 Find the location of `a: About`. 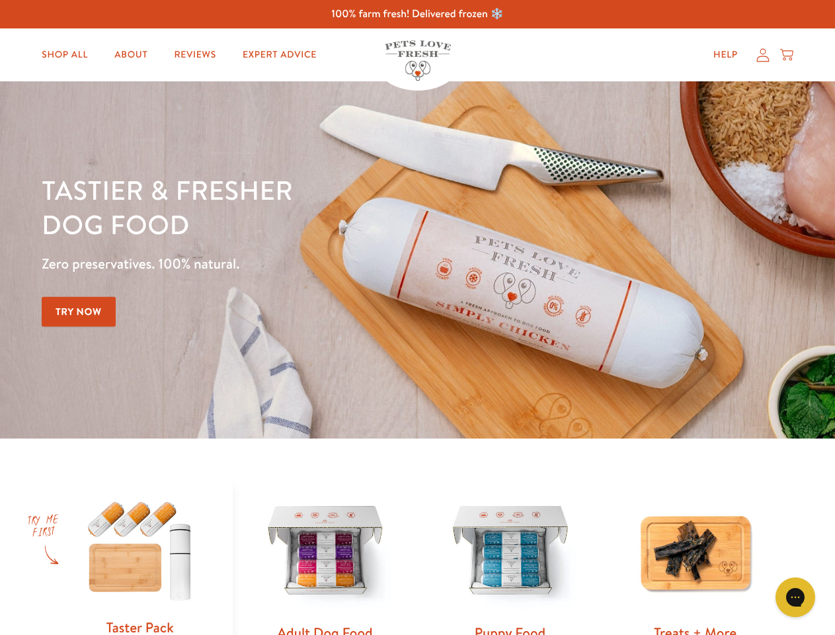

a: About is located at coordinates (131, 55).